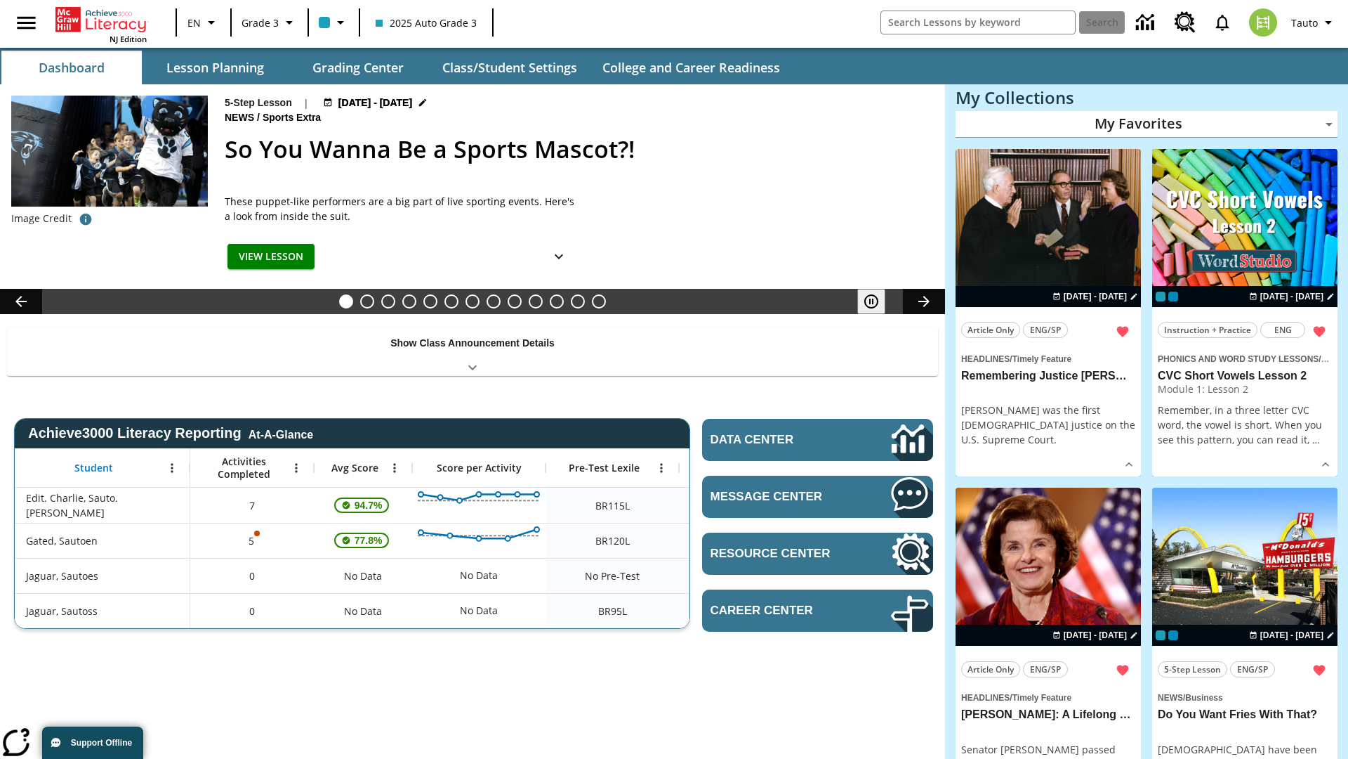  Describe the element at coordinates (252, 610) in the screenshot. I see `div: 0, Jaguar, Sautoss` at that location.